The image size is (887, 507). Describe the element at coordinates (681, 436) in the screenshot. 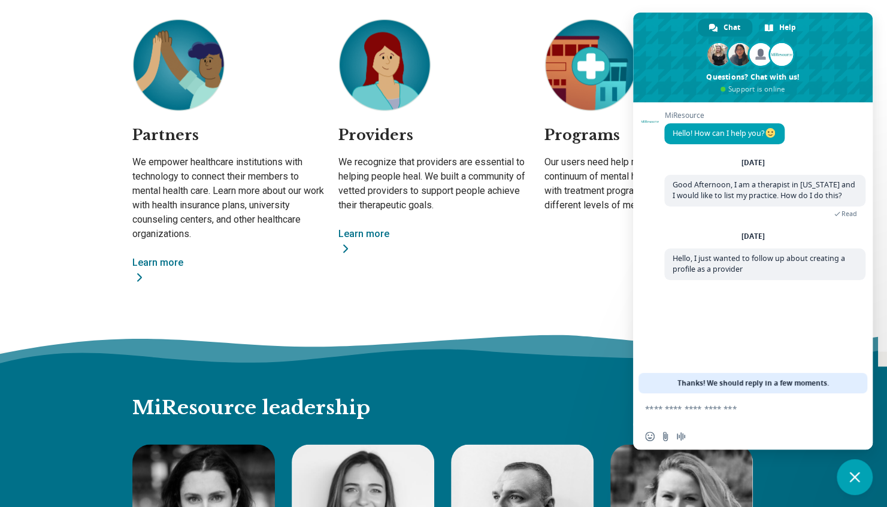

I see `span: Audio message` at that location.